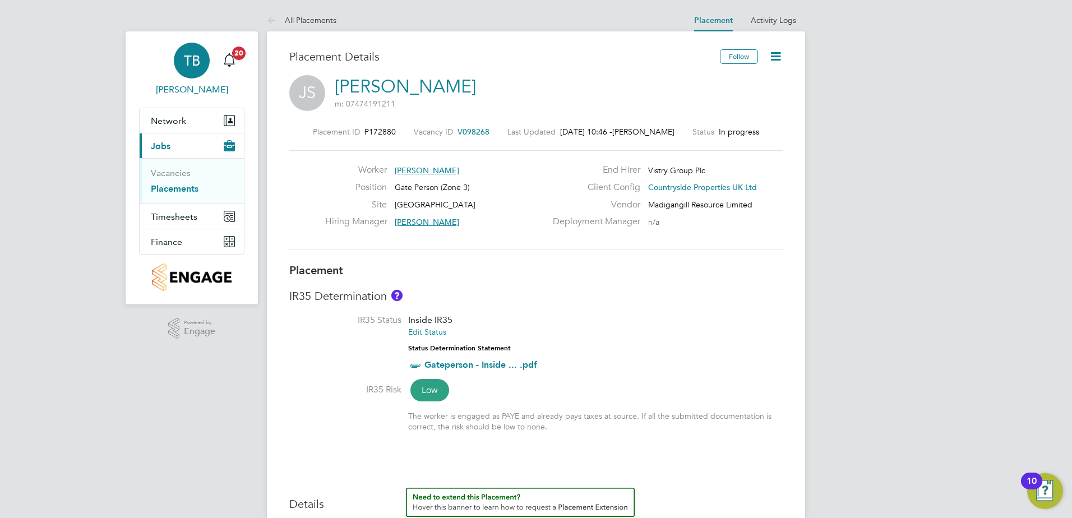  What do you see at coordinates (397, 295) in the screenshot?
I see `button: About IR35` at bounding box center [397, 295].